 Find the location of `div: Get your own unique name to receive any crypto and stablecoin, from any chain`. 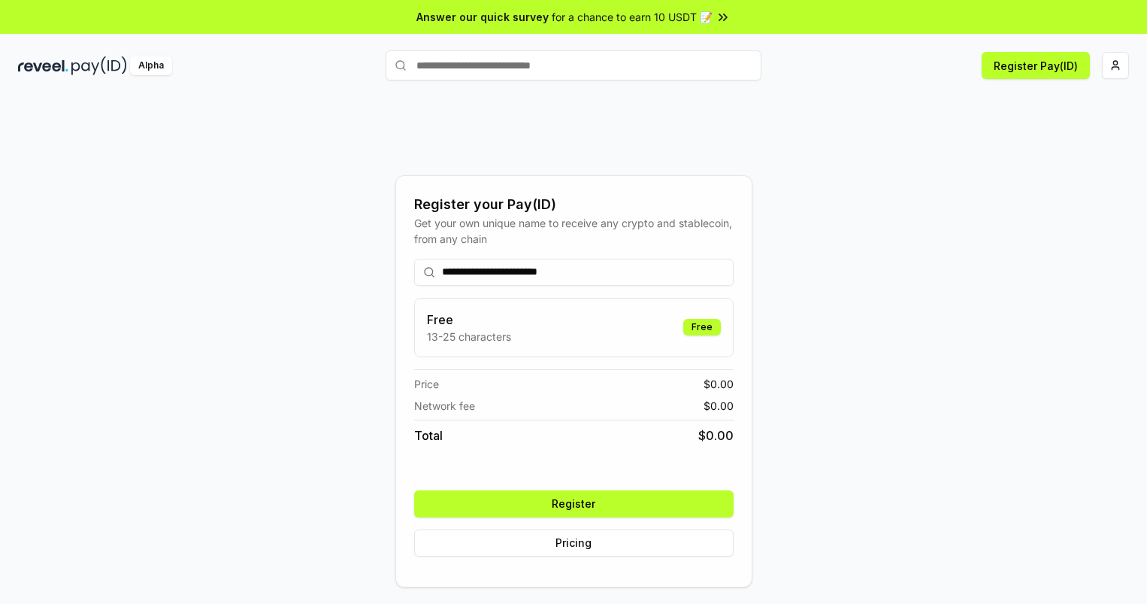

div: Get your own unique name to receive any crypto and stablecoin, from any chain is located at coordinates (574, 231).